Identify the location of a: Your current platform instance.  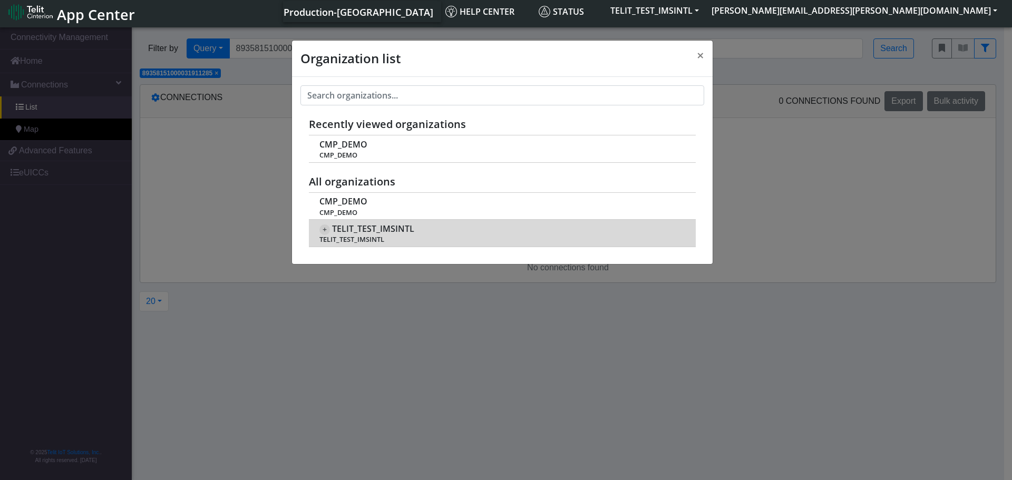
(358, 12).